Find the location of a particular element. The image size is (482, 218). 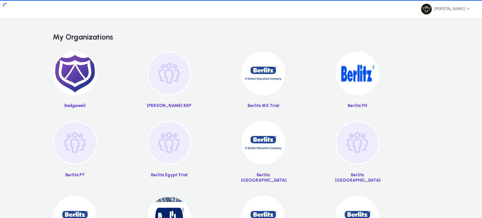

p: Berlitz PT is located at coordinates (75, 175).